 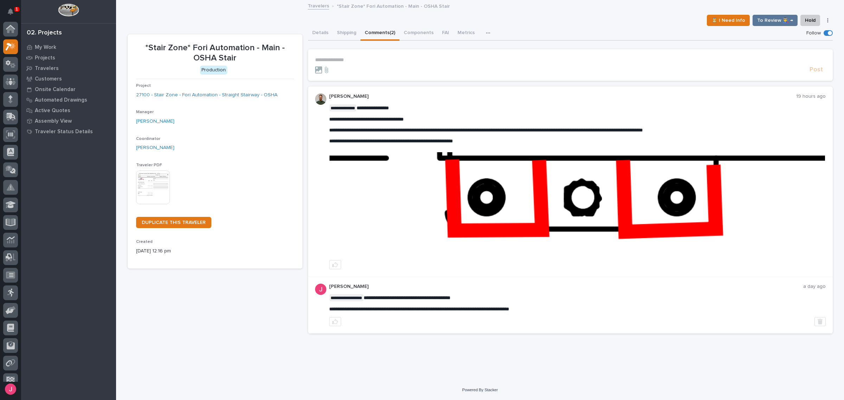 I want to click on img: Workspace Logo, so click(x=68, y=10).